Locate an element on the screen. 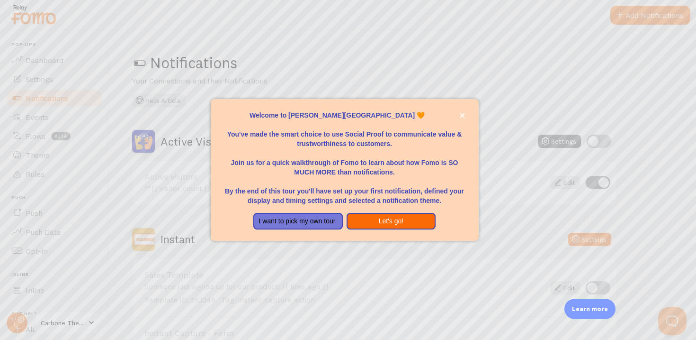 This screenshot has width=696, height=340. div: Welcome to Fomo, Charlotte 🧡You&amp;#39;ve made the smart choice to use Social Proof to communica... is located at coordinates (345, 170).